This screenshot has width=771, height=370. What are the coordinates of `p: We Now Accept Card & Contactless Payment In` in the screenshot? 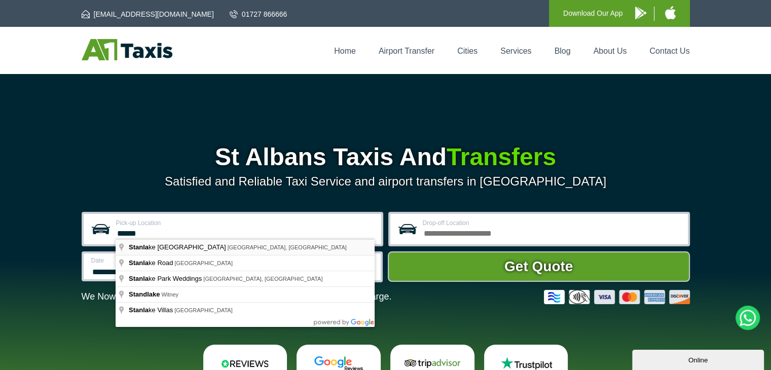 It's located at (237, 296).